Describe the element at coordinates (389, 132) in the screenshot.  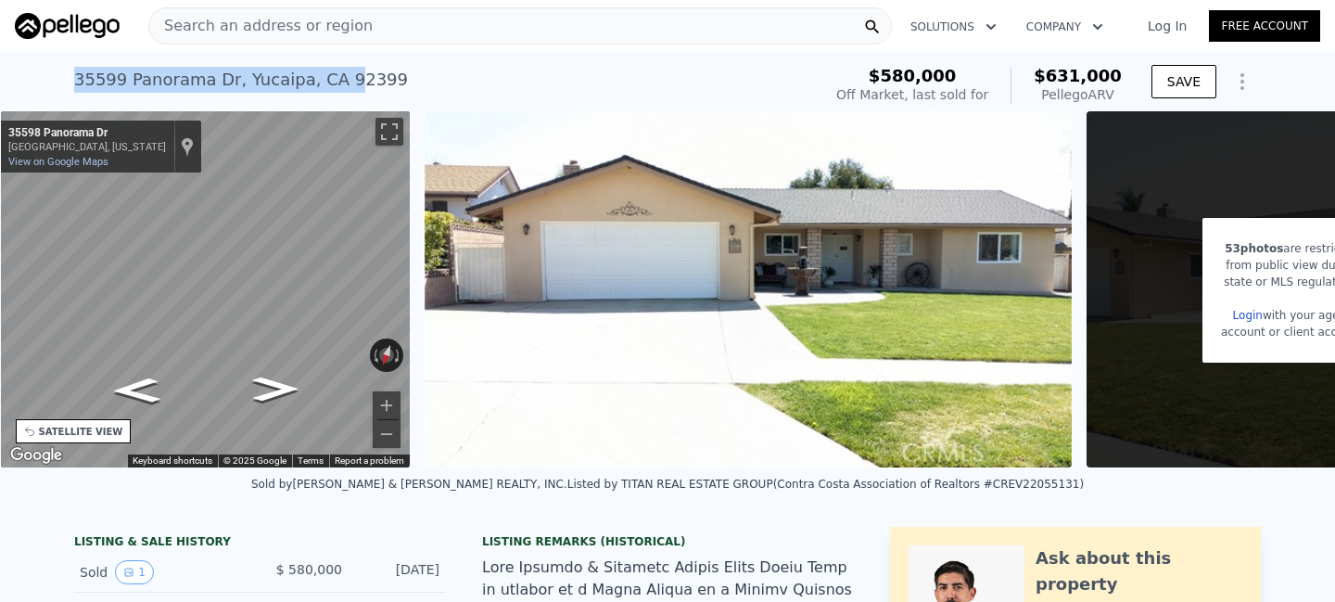
I see `button: Toggle fullscreen view` at that location.